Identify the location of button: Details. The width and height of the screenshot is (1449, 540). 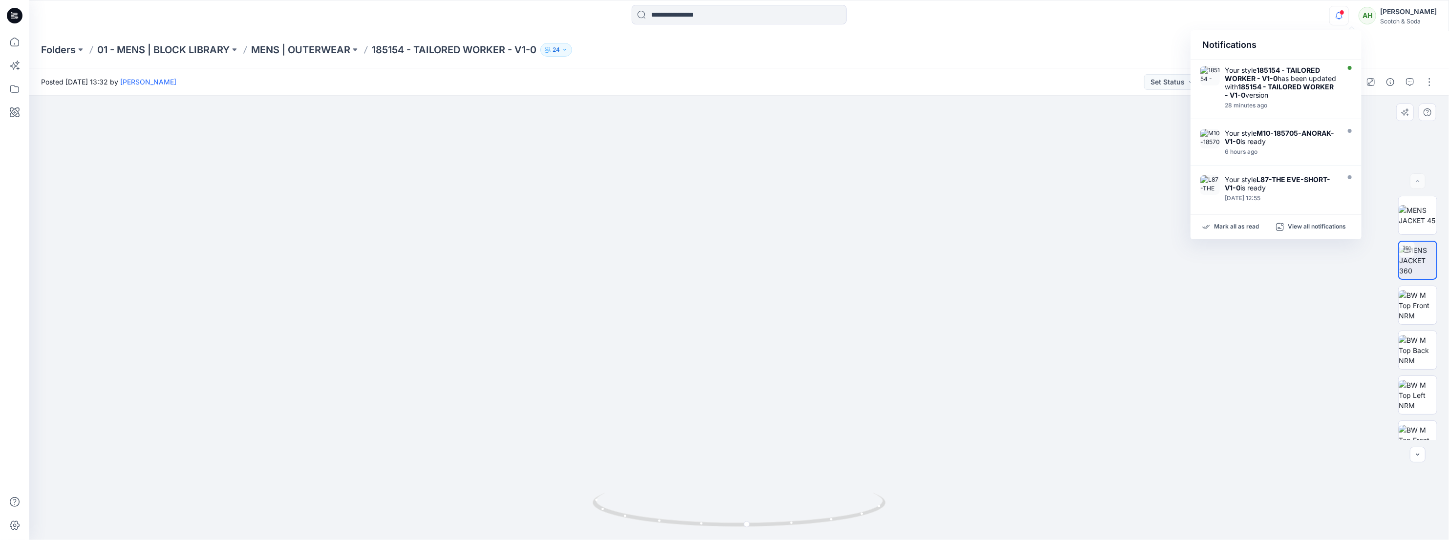
(1390, 82).